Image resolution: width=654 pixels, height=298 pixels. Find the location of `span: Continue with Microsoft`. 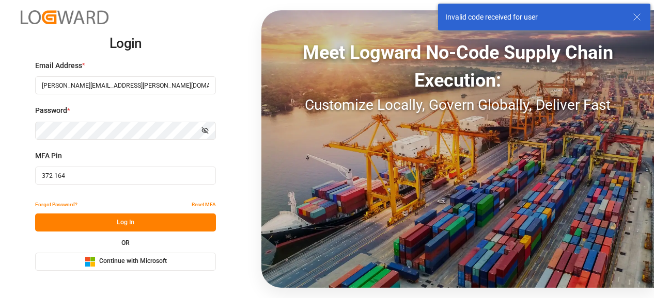

span: Continue with Microsoft is located at coordinates (133, 262).